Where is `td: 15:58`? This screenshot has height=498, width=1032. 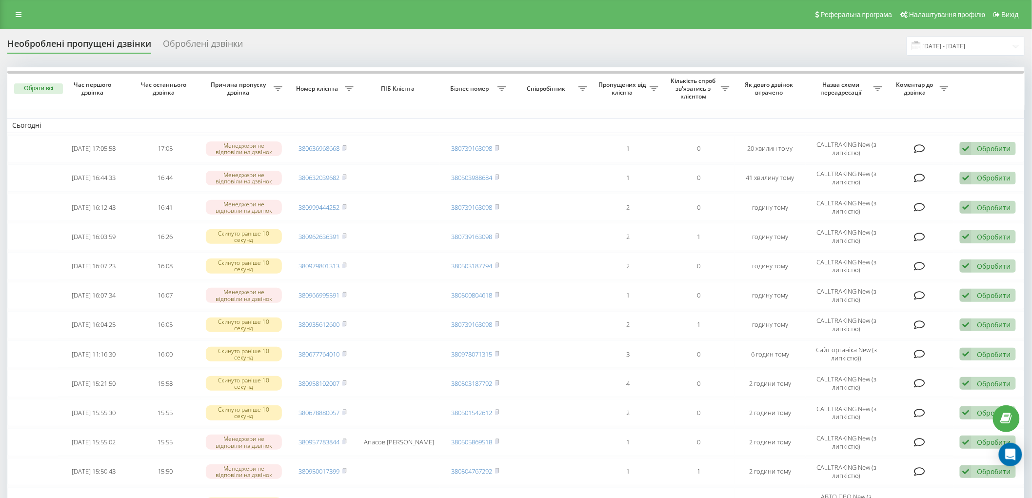
td: 15:58 is located at coordinates (165, 383).